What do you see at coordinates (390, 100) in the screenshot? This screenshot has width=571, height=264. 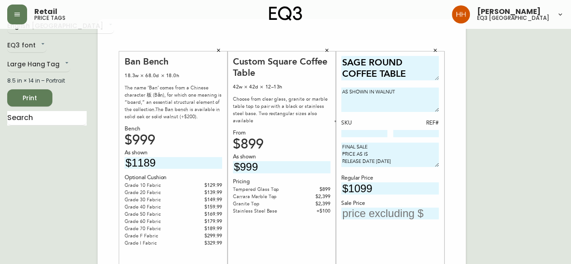 I see `textarea: AS SHOWN IN WALNUT` at bounding box center [390, 100].